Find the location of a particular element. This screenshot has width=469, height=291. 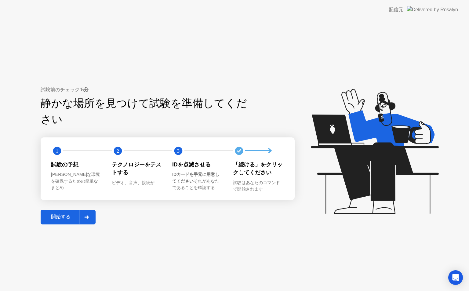

div: 試験前のチェック: is located at coordinates (167, 90).